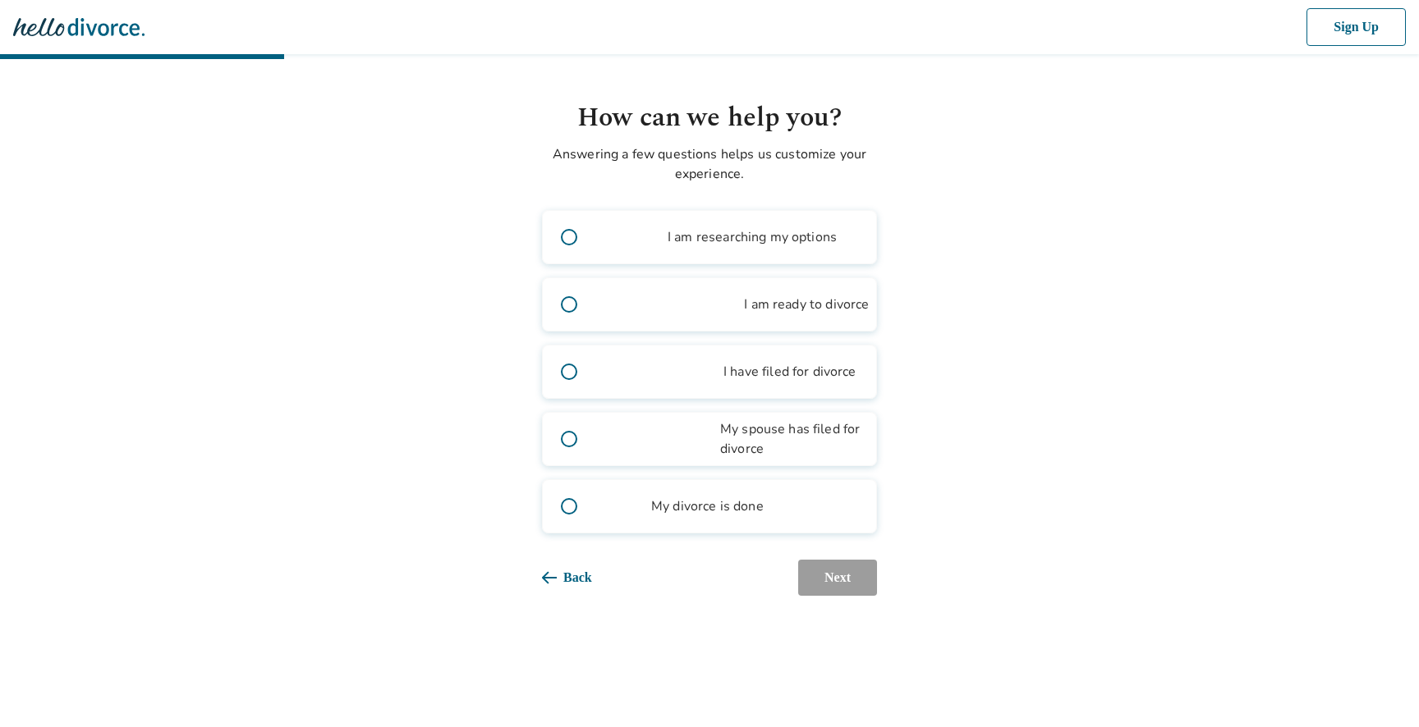 The width and height of the screenshot is (1419, 727). What do you see at coordinates (623, 507) in the screenshot?
I see `span: gavel` at bounding box center [623, 507].